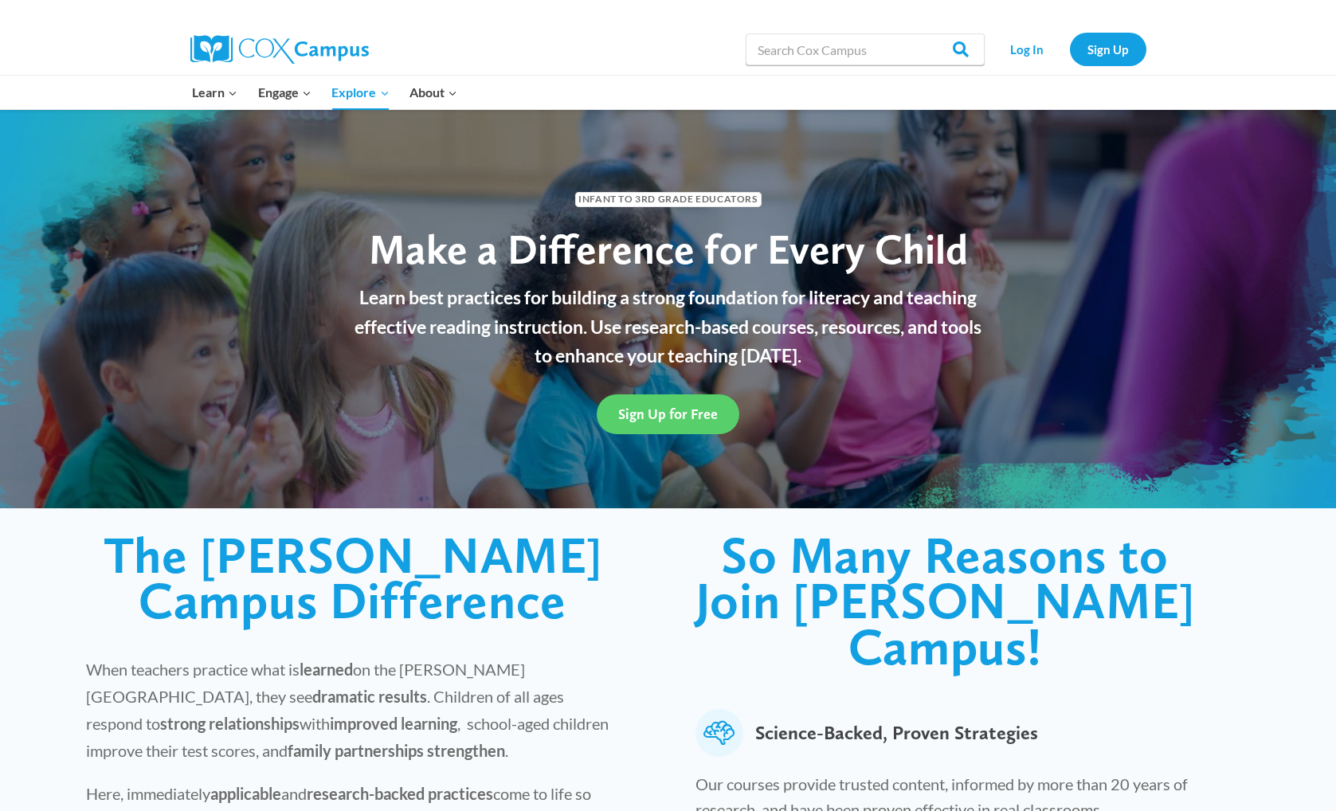  Describe the element at coordinates (1027, 49) in the screenshot. I see `a: Log In` at that location.